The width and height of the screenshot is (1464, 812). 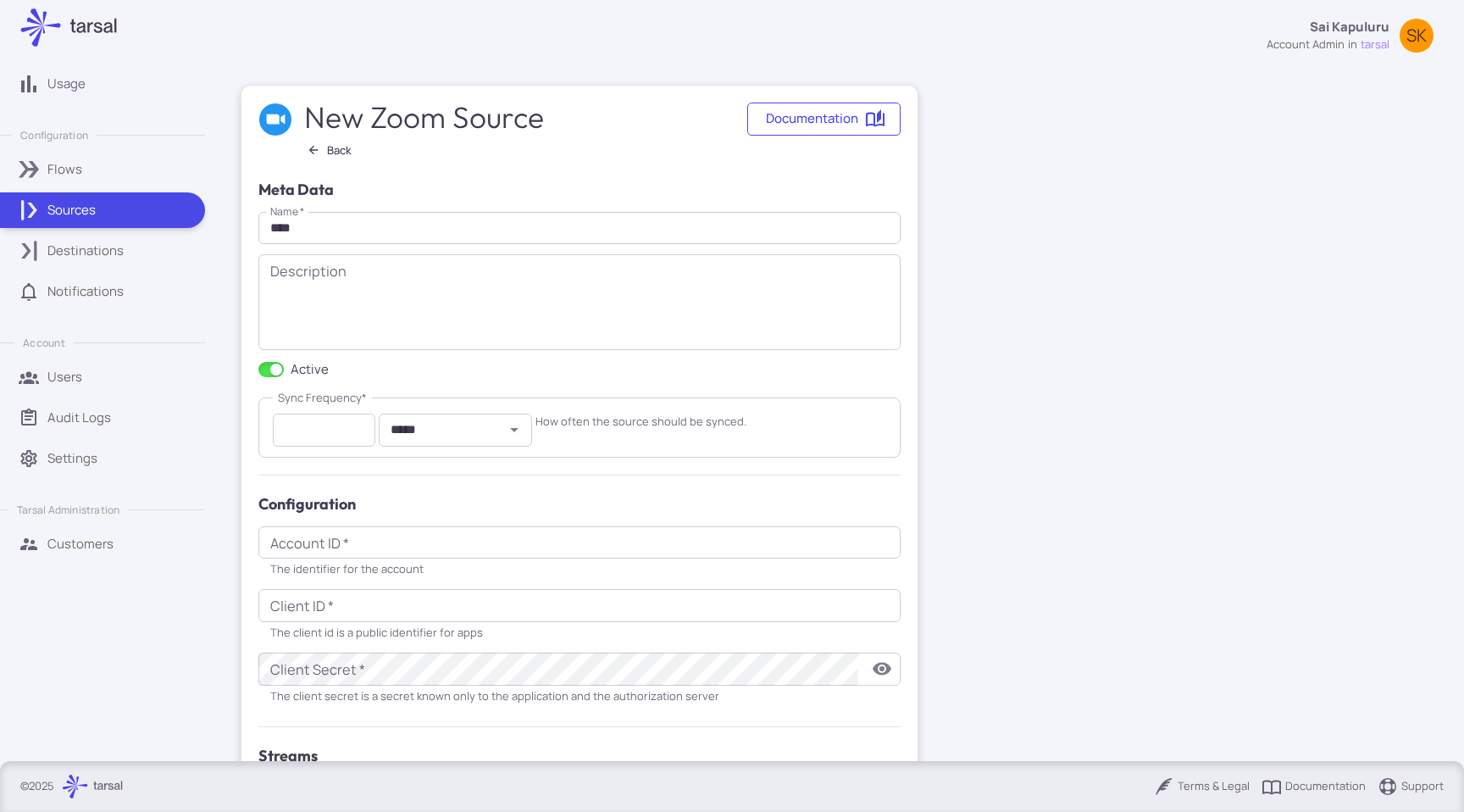 What do you see at coordinates (1417, 36) in the screenshot?
I see `span: SK` at bounding box center [1417, 36].